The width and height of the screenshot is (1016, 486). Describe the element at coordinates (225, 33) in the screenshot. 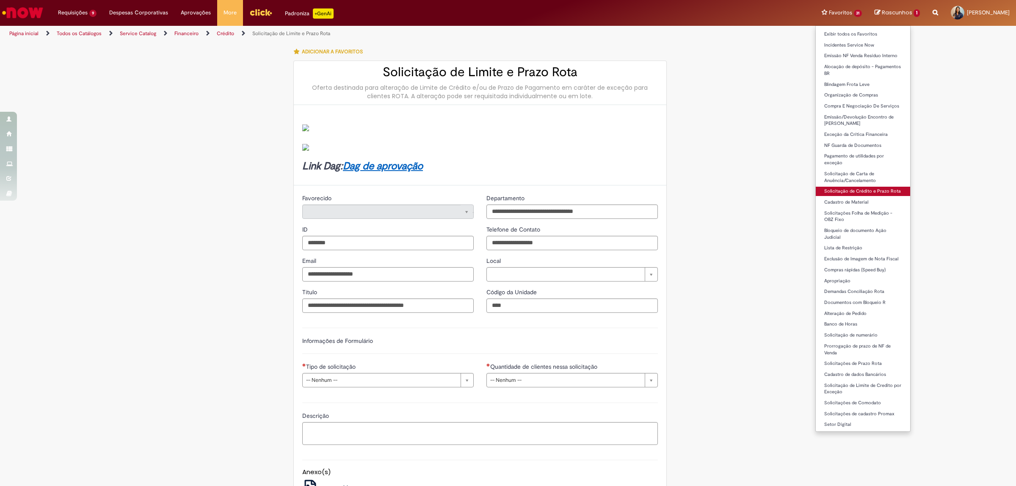

I see `a: Crédito` at that location.